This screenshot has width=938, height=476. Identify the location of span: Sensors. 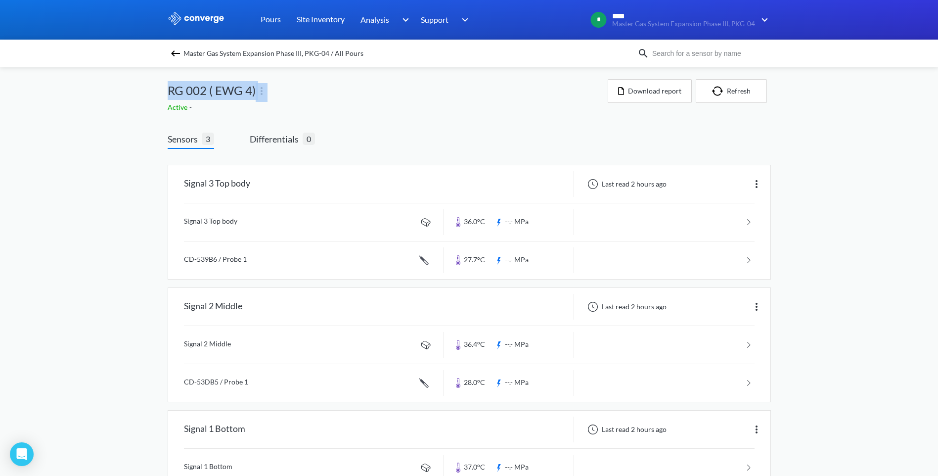
(184, 139).